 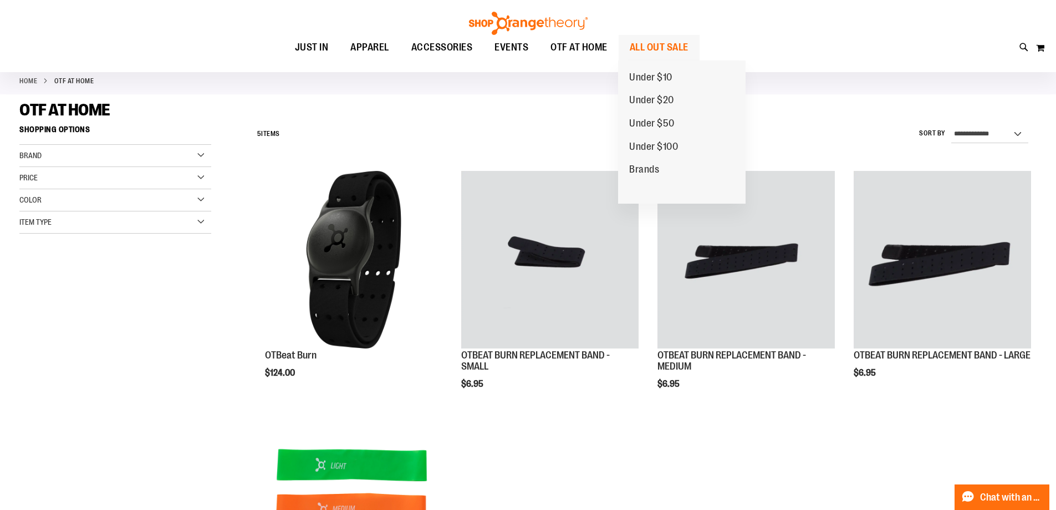 What do you see at coordinates (943, 259) in the screenshot?
I see `img: OTBEAT BURN REPLACEMENT BAND - LARGE` at bounding box center [943, 259].